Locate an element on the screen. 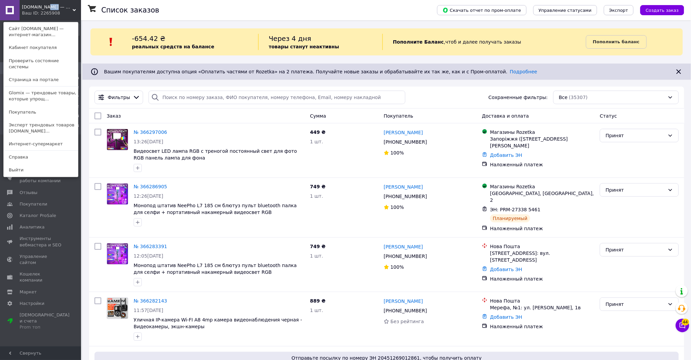  div: Планируемый is located at coordinates (510, 218).